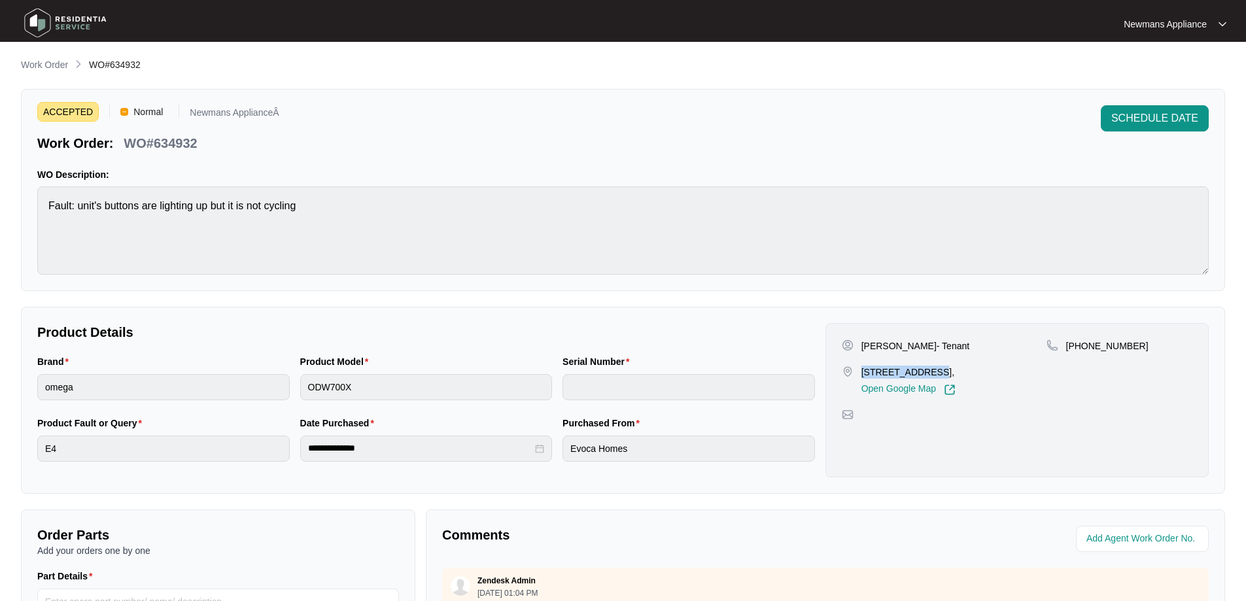 The height and width of the screenshot is (601, 1246). What do you see at coordinates (218, 551) in the screenshot?
I see `p: Add your orders one by one` at bounding box center [218, 551].